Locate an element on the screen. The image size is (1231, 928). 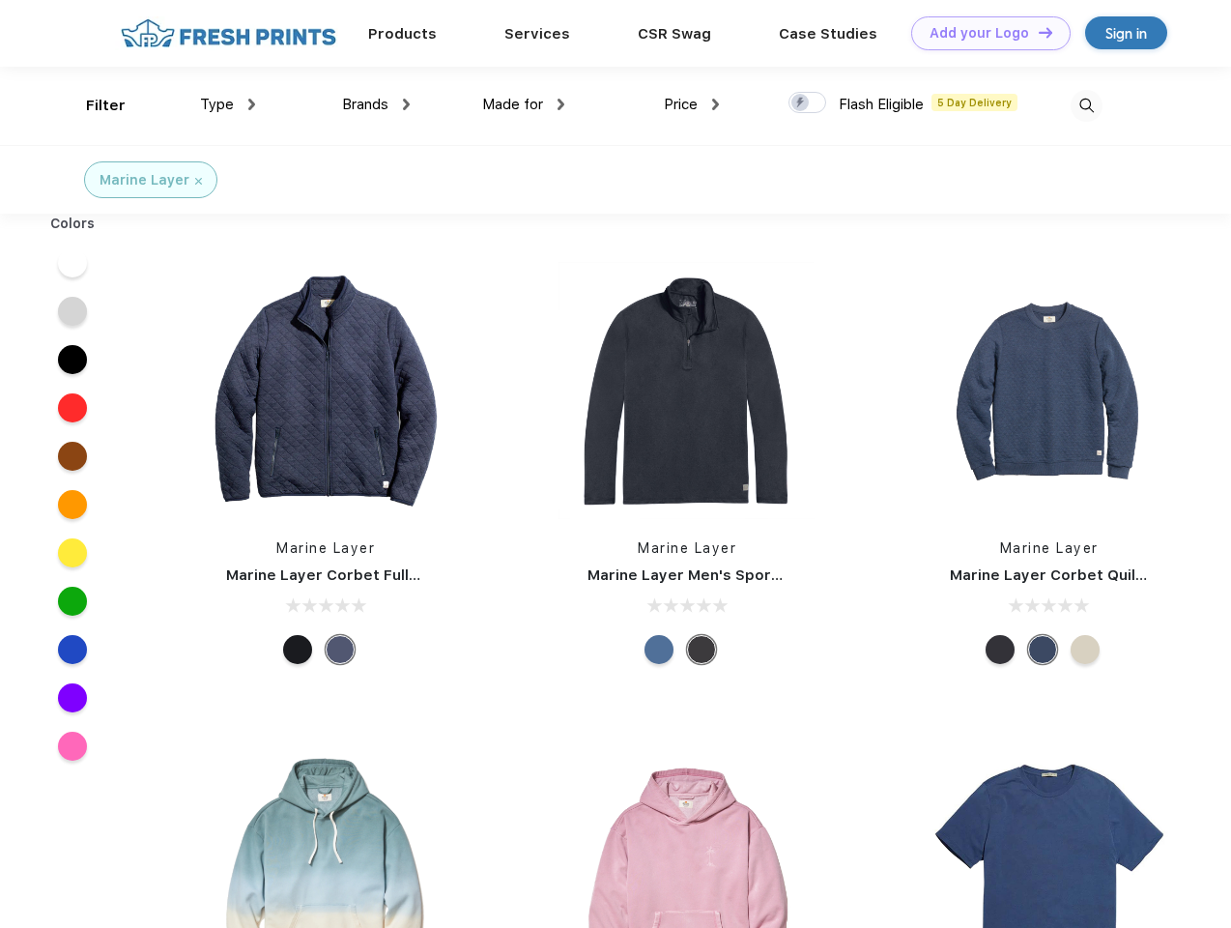
span: Brands is located at coordinates (365, 104).